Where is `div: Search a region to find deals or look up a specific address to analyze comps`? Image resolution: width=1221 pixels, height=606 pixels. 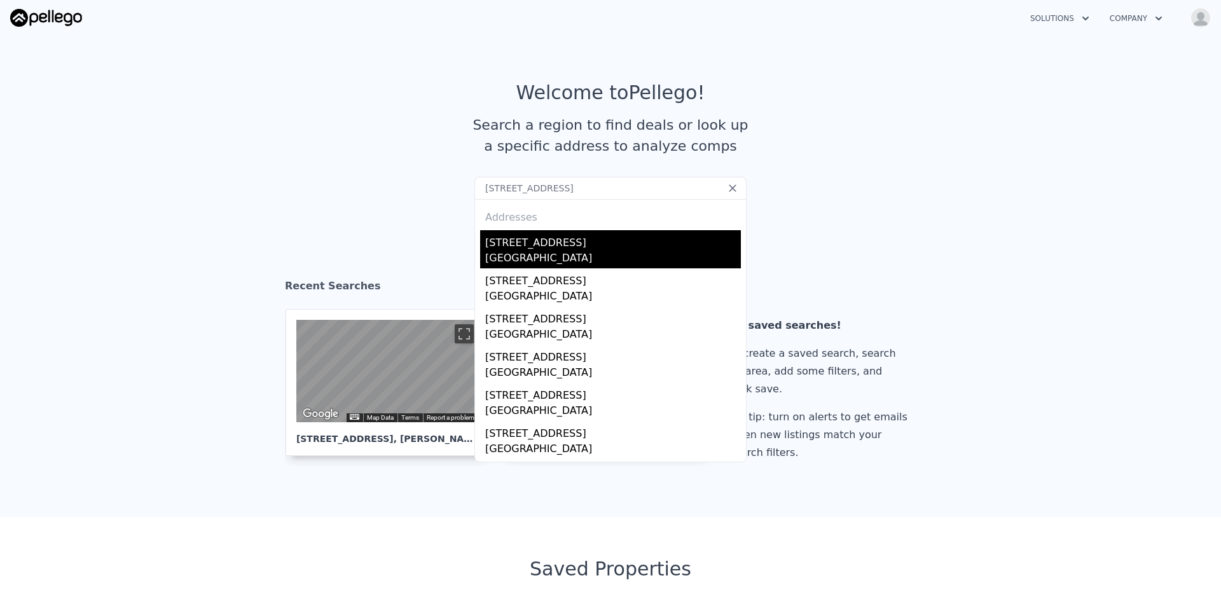 div: Search a region to find deals or look up a specific address to analyze comps is located at coordinates (610, 135).